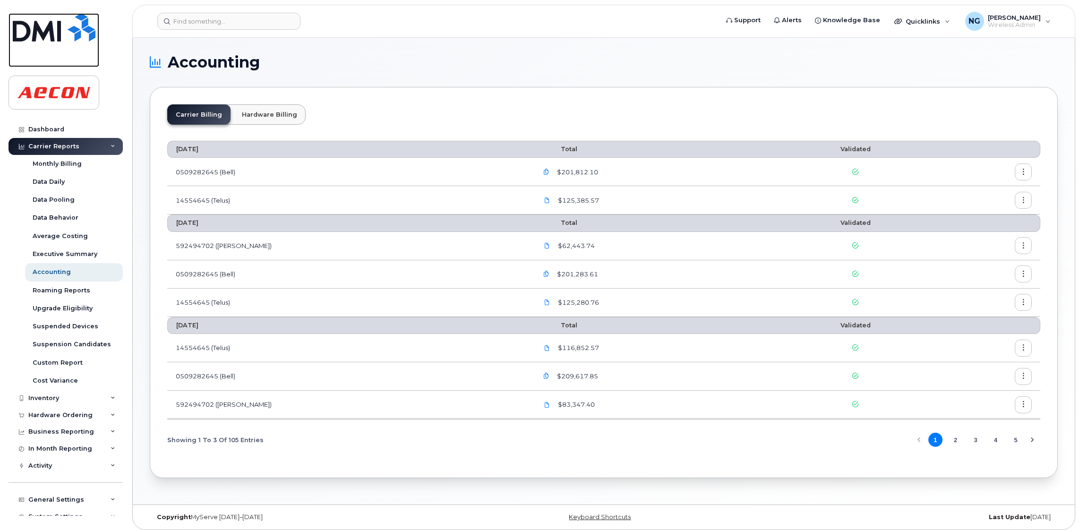  I want to click on span: $116,852.57, so click(577, 348).